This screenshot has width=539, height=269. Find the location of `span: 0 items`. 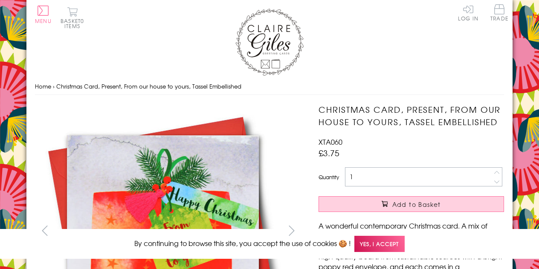

span: 0 items is located at coordinates (74, 23).